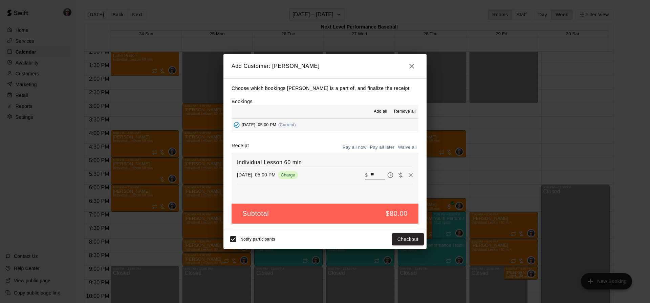  What do you see at coordinates (325, 162) in the screenshot?
I see `h6: Individual Lesson 60 min` at bounding box center [325, 162].